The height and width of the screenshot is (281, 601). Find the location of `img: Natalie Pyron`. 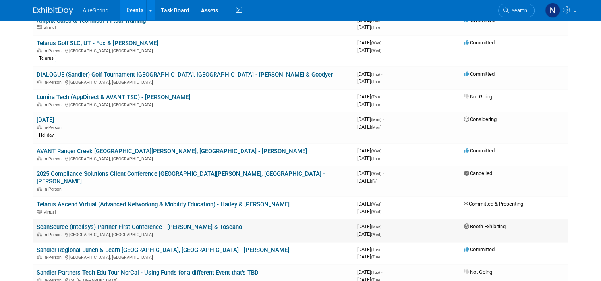

img: Natalie Pyron is located at coordinates (552, 10).